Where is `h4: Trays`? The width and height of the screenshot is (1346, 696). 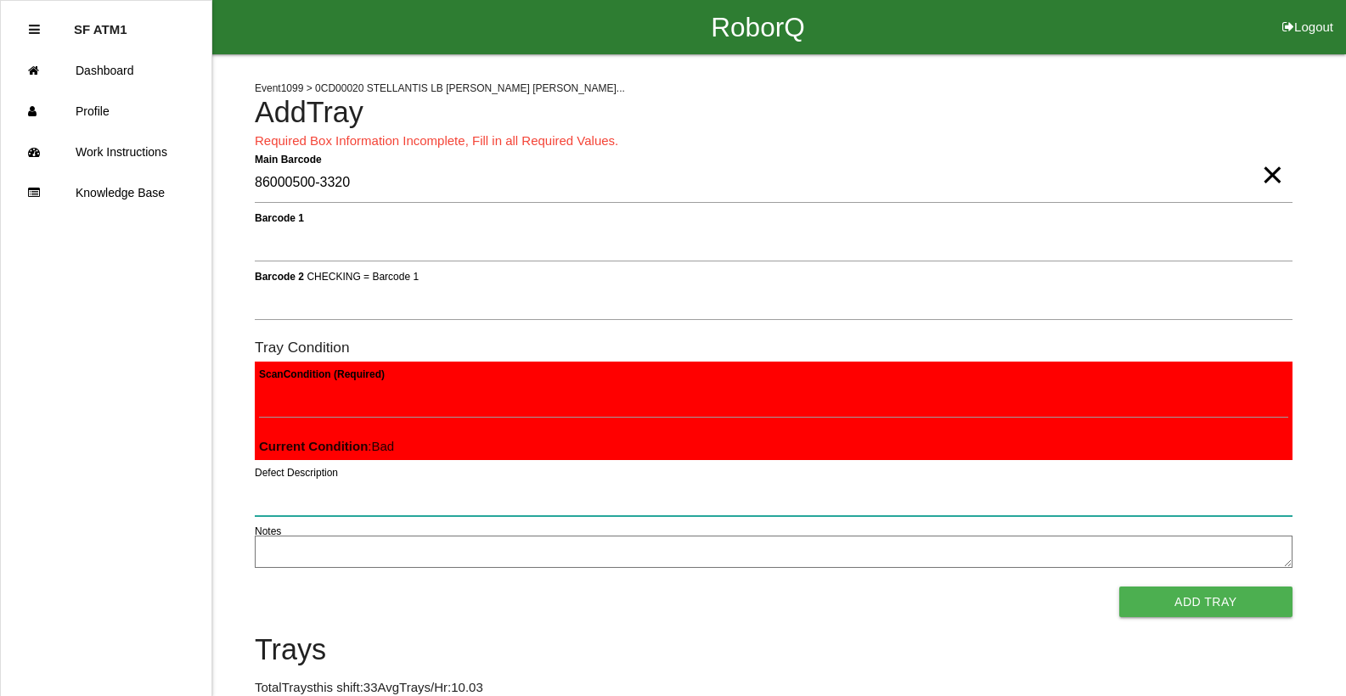 h4: Trays is located at coordinates (774, 650).